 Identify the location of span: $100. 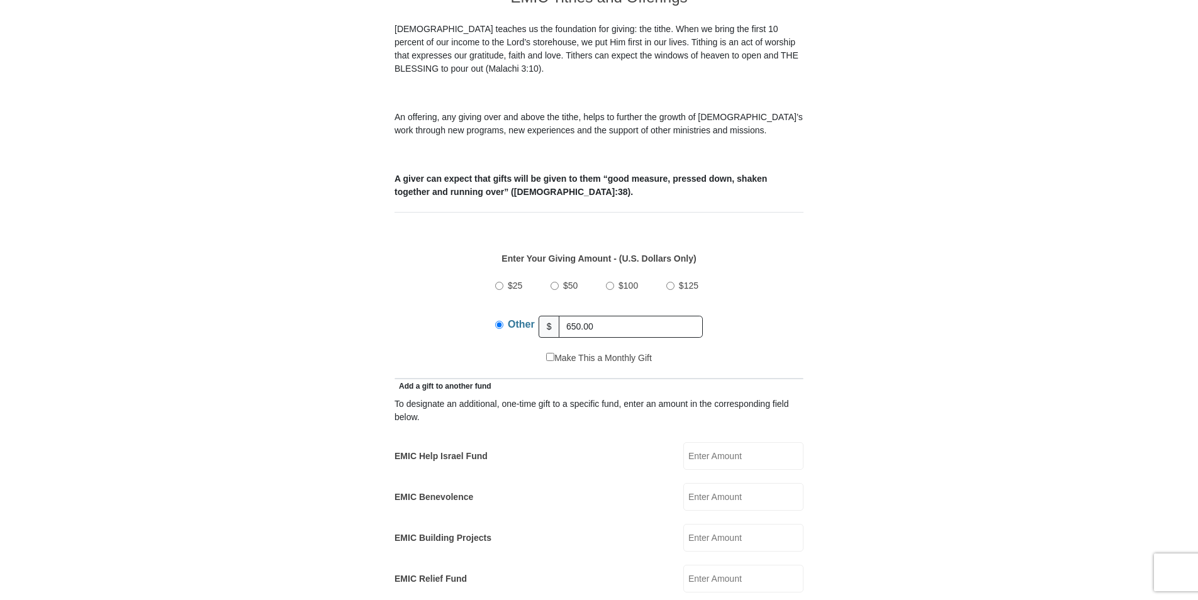
(628, 286).